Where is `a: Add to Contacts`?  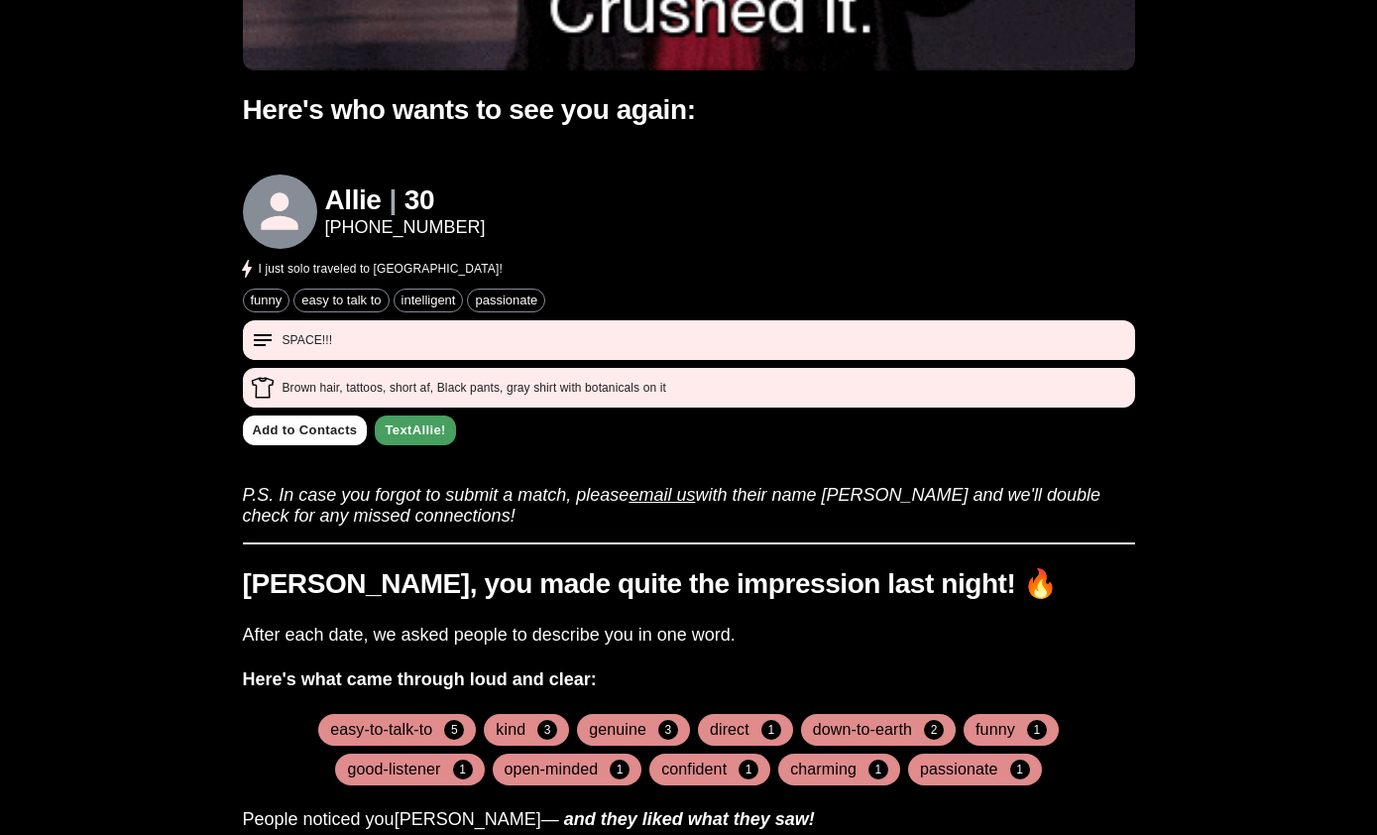
a: Add to Contacts is located at coordinates (305, 430).